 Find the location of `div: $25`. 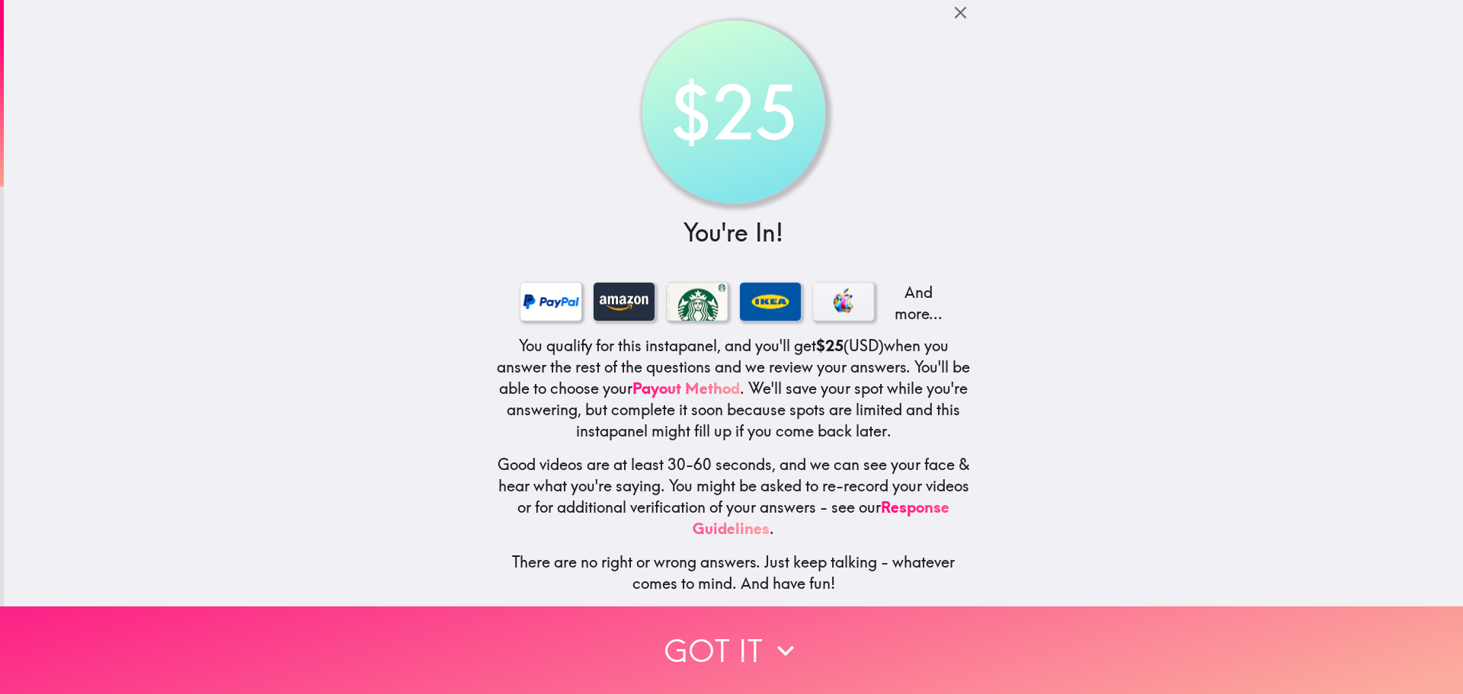

div: $25 is located at coordinates (734, 112).